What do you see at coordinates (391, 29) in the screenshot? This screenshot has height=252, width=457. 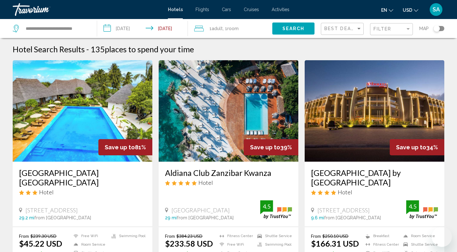 I see `button: Filter` at bounding box center [391, 29].